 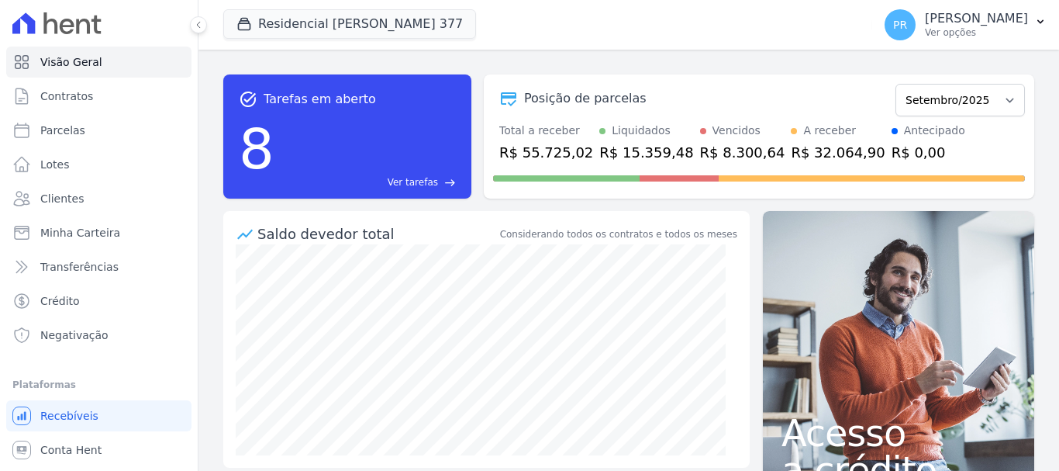 What do you see at coordinates (413, 182) in the screenshot?
I see `span: Ver tarefas` at bounding box center [413, 182].